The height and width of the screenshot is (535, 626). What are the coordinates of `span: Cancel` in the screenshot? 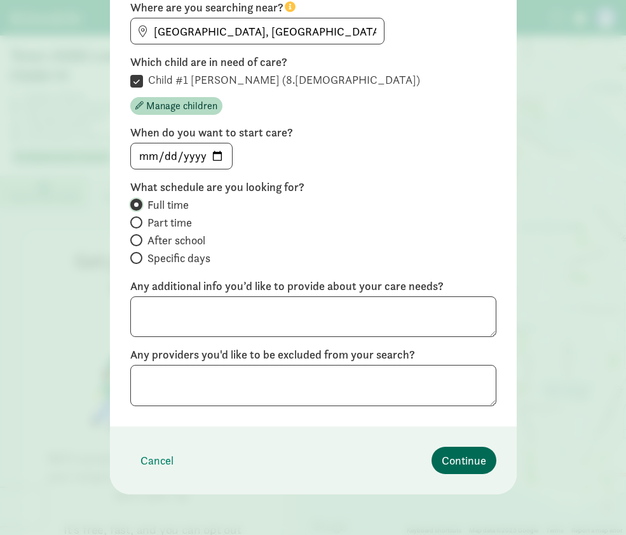 It's located at (157, 461).